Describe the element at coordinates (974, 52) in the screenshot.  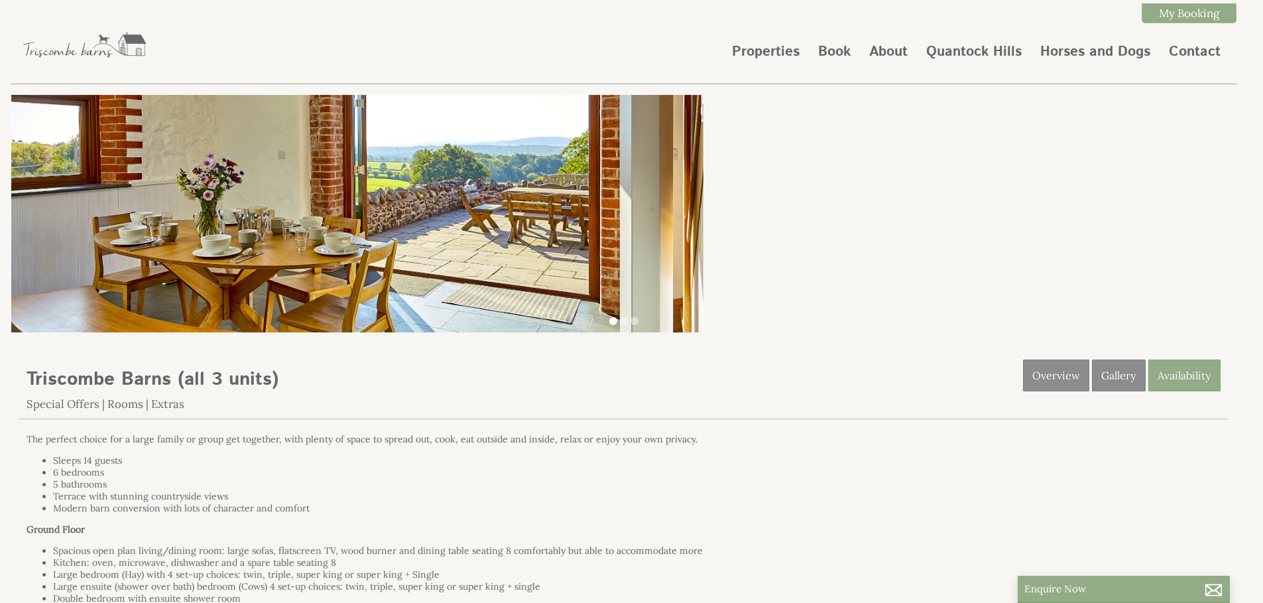
I see `a: Quantock Hills` at that location.